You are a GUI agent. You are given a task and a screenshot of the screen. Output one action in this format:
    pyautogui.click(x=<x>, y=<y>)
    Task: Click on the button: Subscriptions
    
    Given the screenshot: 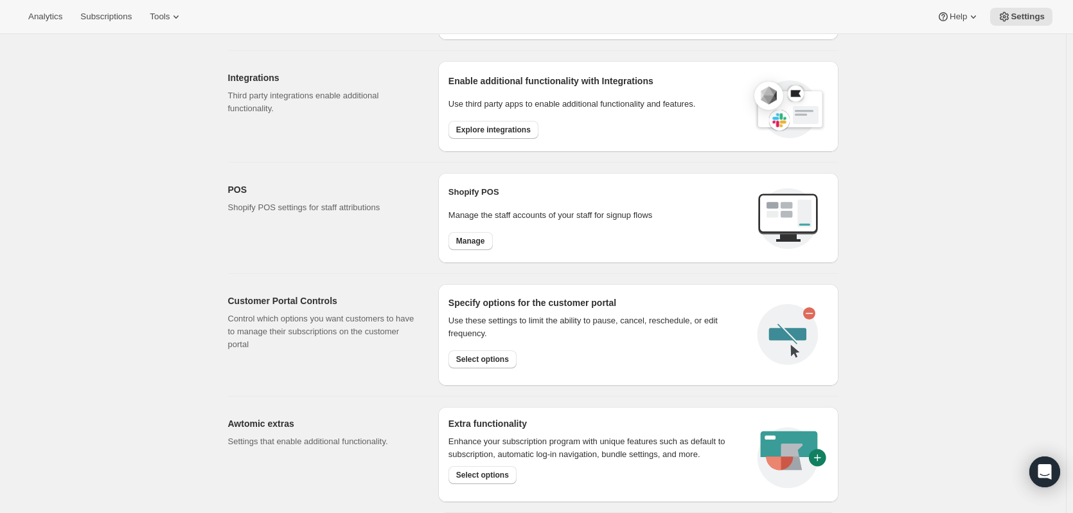 What is the action you would take?
    pyautogui.click(x=106, y=17)
    